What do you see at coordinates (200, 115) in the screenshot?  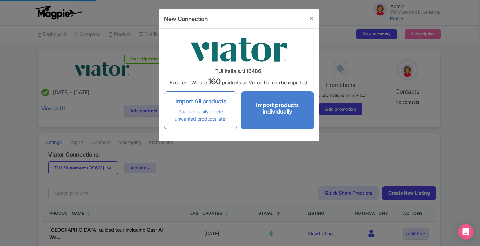 I see `p: You can easily delete unwanted products later` at bounding box center [200, 115].